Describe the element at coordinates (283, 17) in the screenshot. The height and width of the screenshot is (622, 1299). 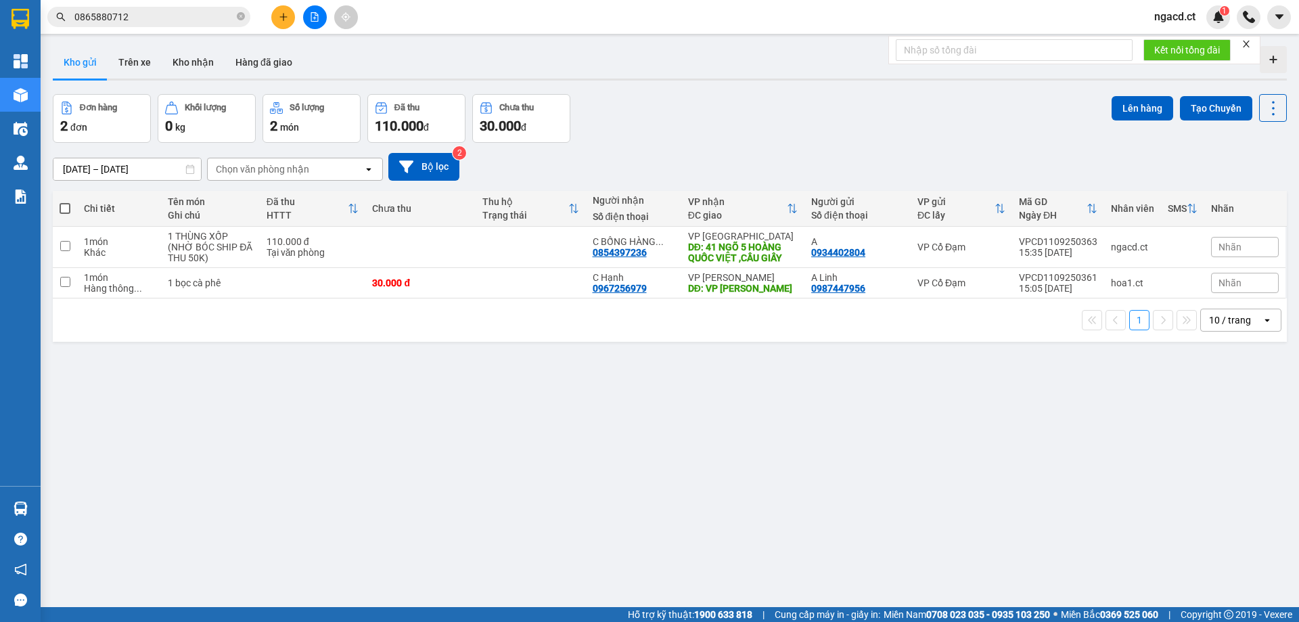
I see `button: plus` at that location.